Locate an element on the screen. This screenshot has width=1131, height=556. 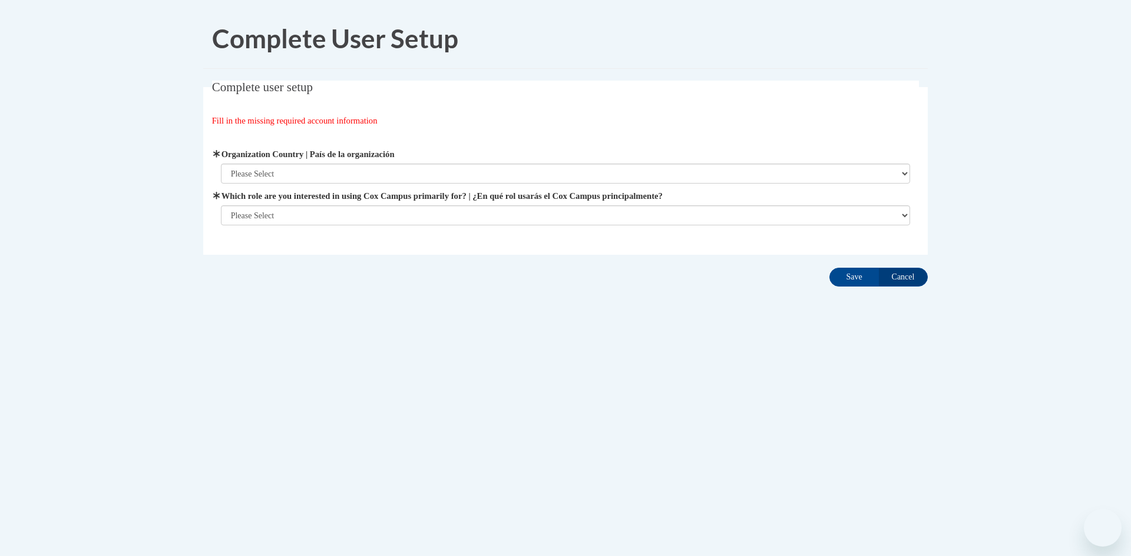
input: Cancel is located at coordinates (903, 277).